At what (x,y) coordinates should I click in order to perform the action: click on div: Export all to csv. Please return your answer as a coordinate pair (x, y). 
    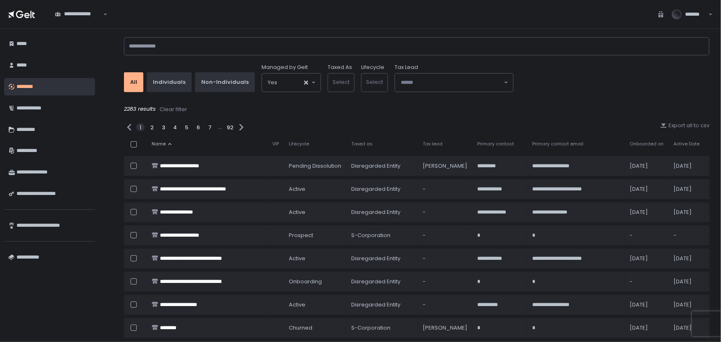
    Looking at the image, I should click on (684, 126).